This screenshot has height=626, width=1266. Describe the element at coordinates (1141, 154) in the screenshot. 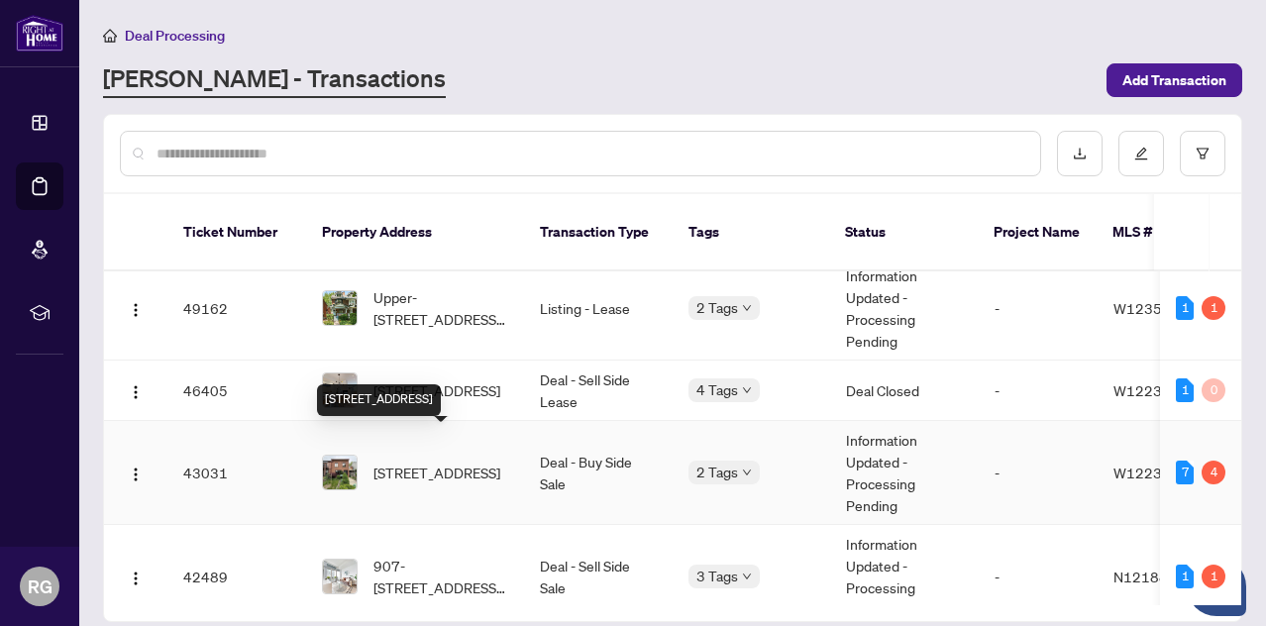

I see `button: edit` at that location.